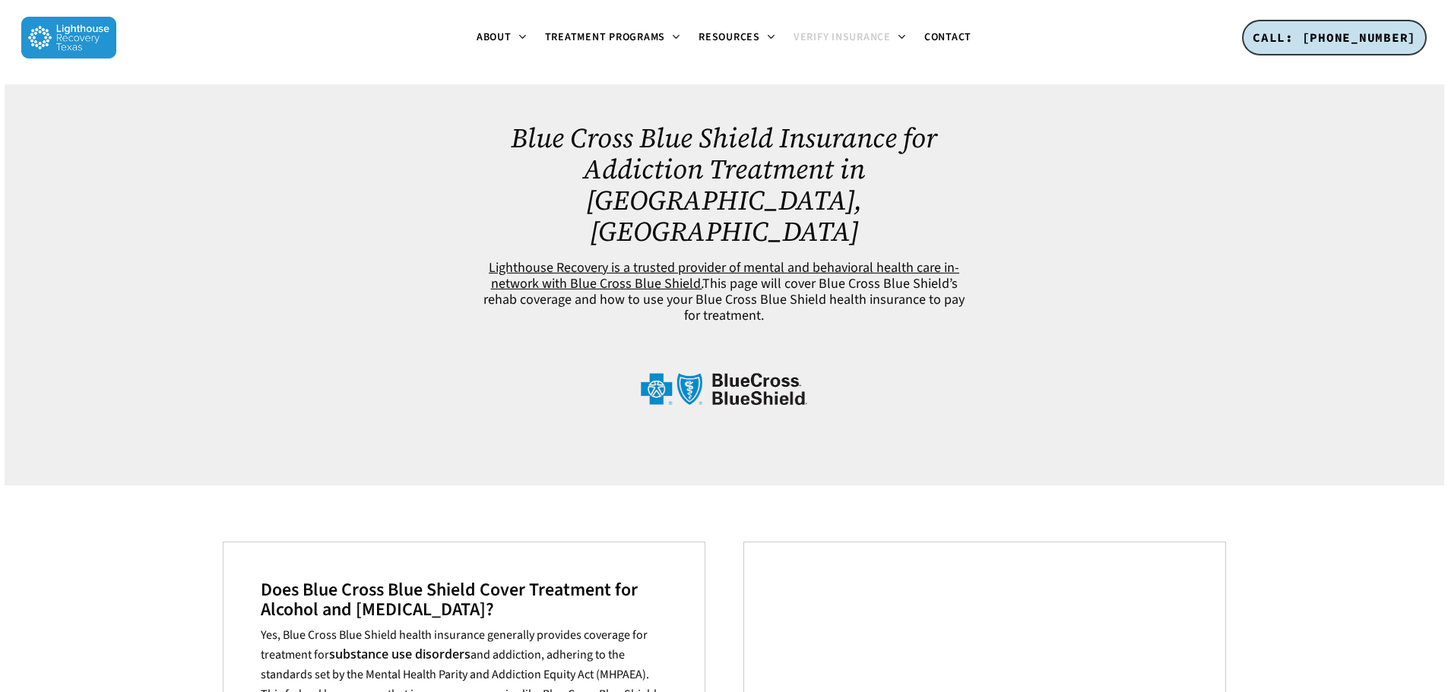 The width and height of the screenshot is (1448, 692). Describe the element at coordinates (613, 38) in the screenshot. I see `a: Treatment Programs` at that location.